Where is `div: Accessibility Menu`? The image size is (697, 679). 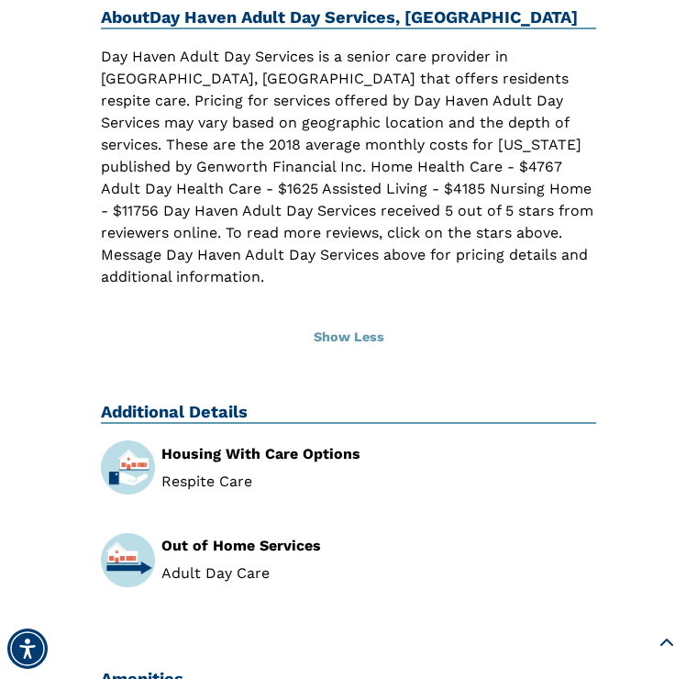
div: Accessibility Menu is located at coordinates (28, 649).